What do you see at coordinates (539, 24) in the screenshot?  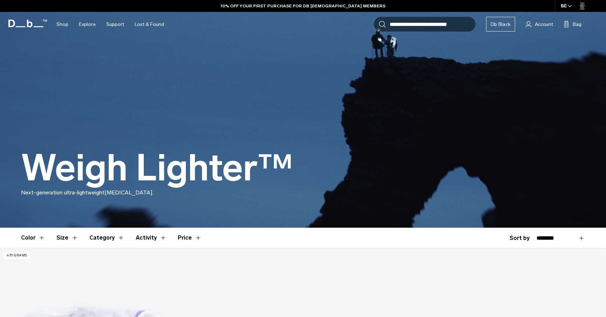 I see `a: Account` at bounding box center [539, 24].